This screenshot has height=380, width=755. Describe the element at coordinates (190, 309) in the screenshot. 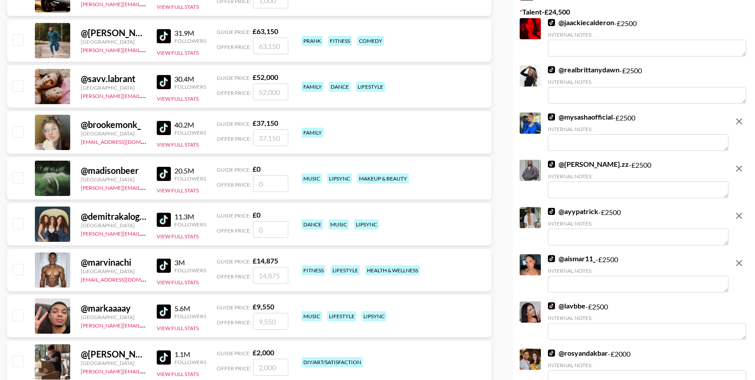

I see `div: 5.6M` at that location.